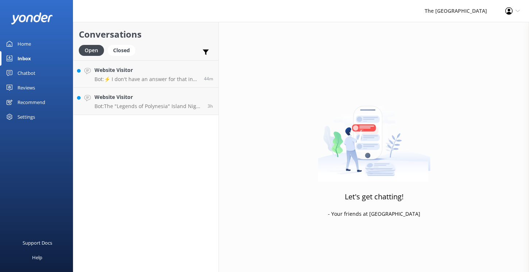  What do you see at coordinates (26, 117) in the screenshot?
I see `div: Settings` at bounding box center [26, 117].